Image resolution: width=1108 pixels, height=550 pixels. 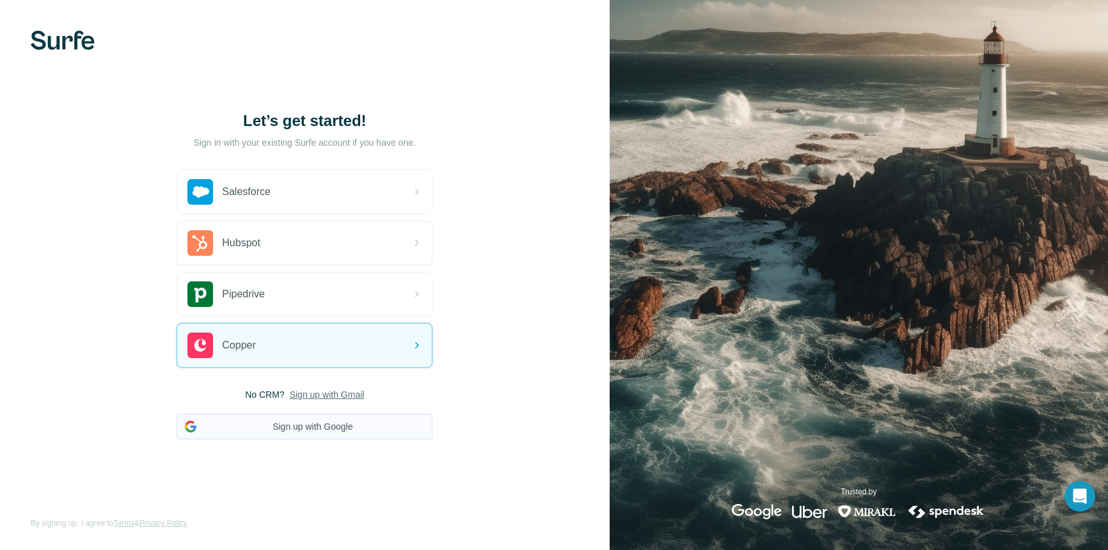 I want to click on a: Privacy Policy, so click(x=163, y=524).